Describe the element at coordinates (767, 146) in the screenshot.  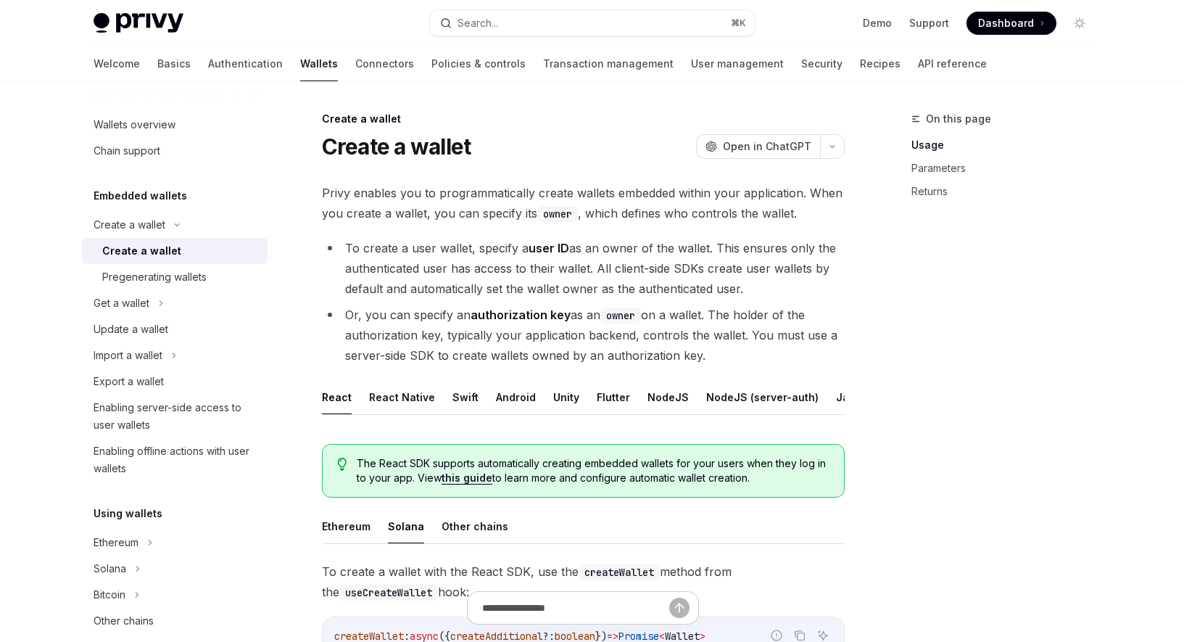
I see `span: Open in ChatGPT` at that location.